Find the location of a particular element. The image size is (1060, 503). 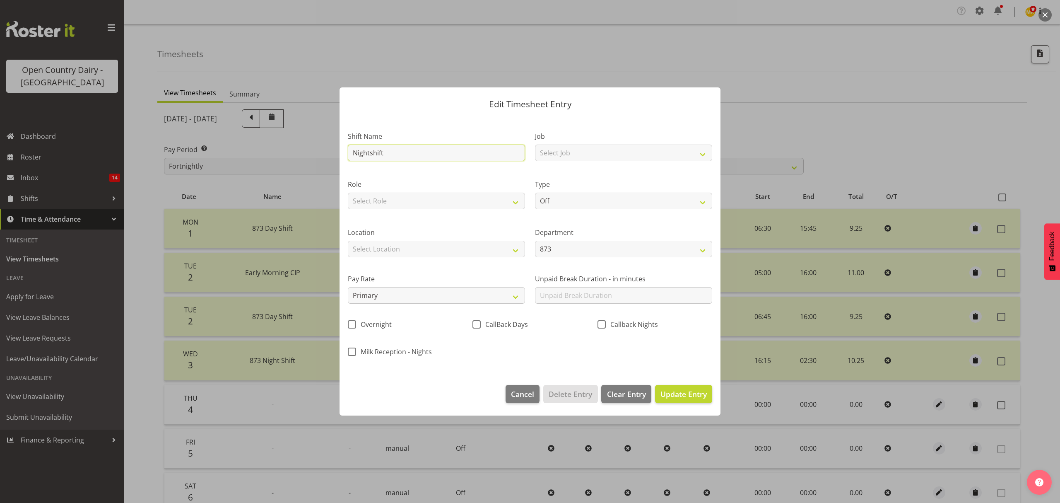

label: Job is located at coordinates (624, 136).